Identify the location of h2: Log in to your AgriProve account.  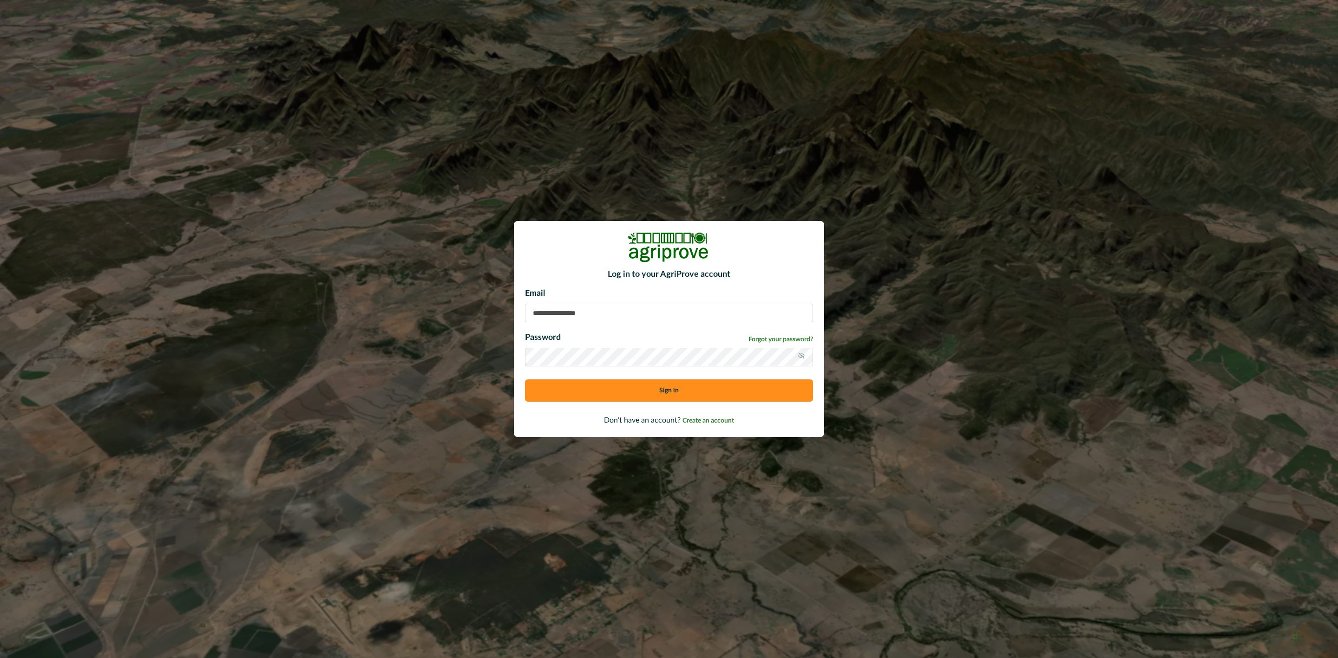
(669, 275).